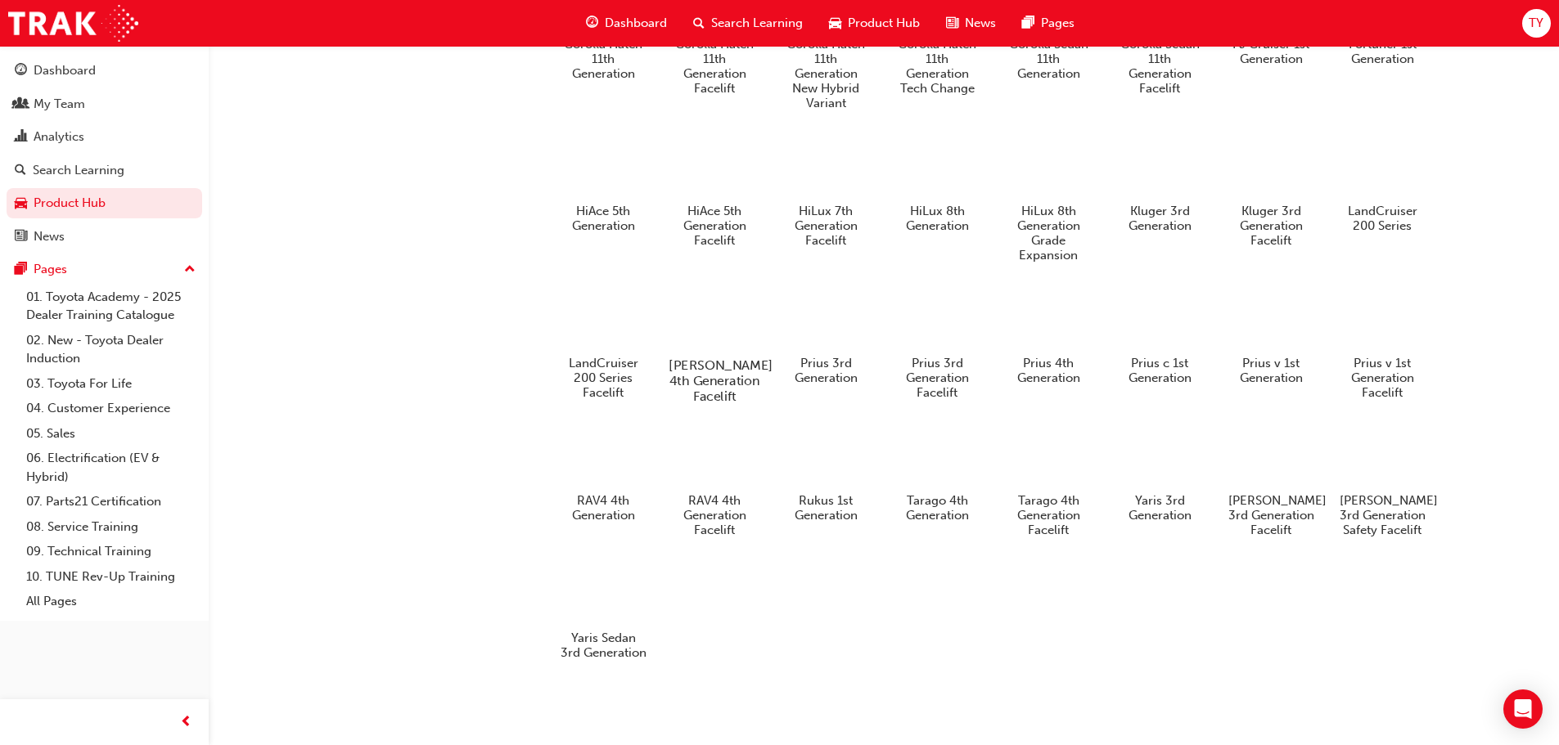 The height and width of the screenshot is (745, 1559). Describe the element at coordinates (1271, 192) in the screenshot. I see `a: Kluger 3rd Generation Facelift` at that location.